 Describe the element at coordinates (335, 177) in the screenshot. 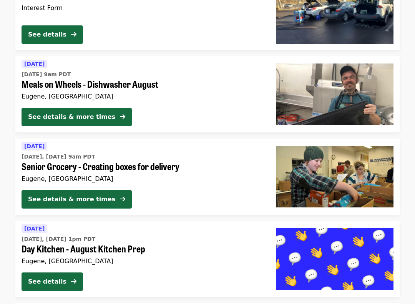

I see `img: Senior Grocery - Creating boxes for delivery organized by FOOD For Lane County` at that location.